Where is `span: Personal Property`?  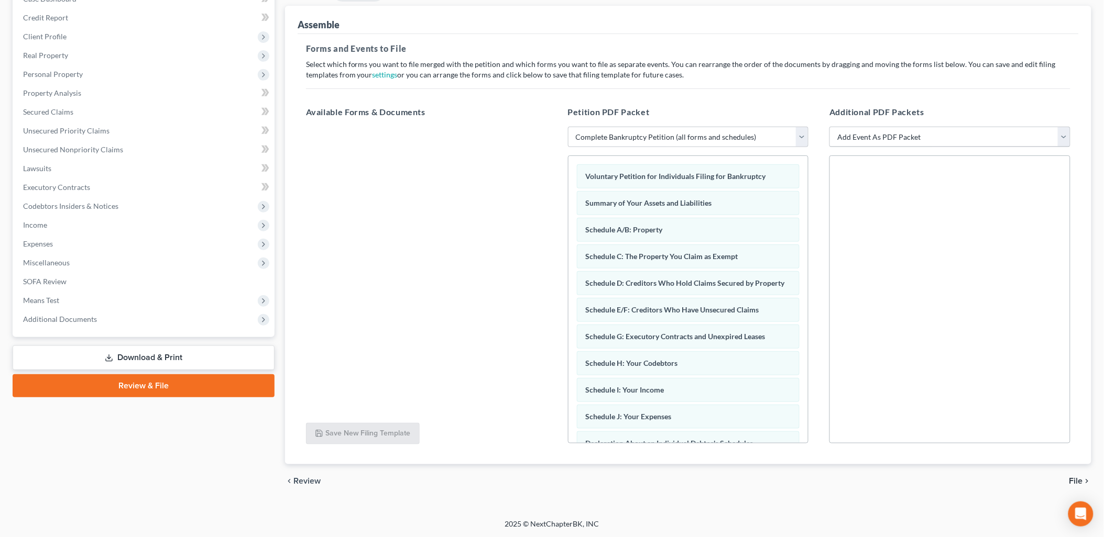
span: Personal Property is located at coordinates (53, 74).